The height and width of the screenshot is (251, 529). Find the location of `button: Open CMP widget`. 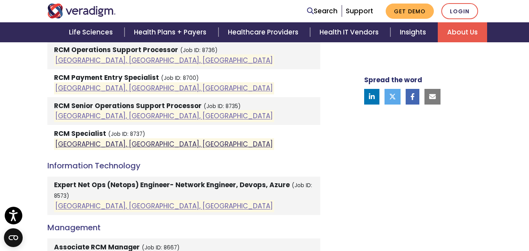

button: Open CMP widget is located at coordinates (13, 238).